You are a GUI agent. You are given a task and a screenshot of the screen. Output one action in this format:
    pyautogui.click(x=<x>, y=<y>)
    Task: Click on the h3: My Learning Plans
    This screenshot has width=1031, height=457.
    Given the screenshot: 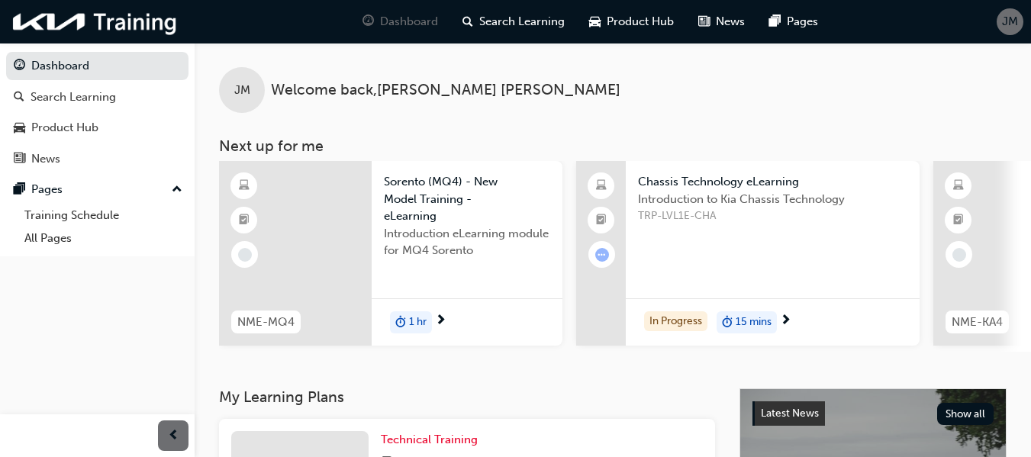 What is the action you would take?
    pyautogui.click(x=467, y=397)
    